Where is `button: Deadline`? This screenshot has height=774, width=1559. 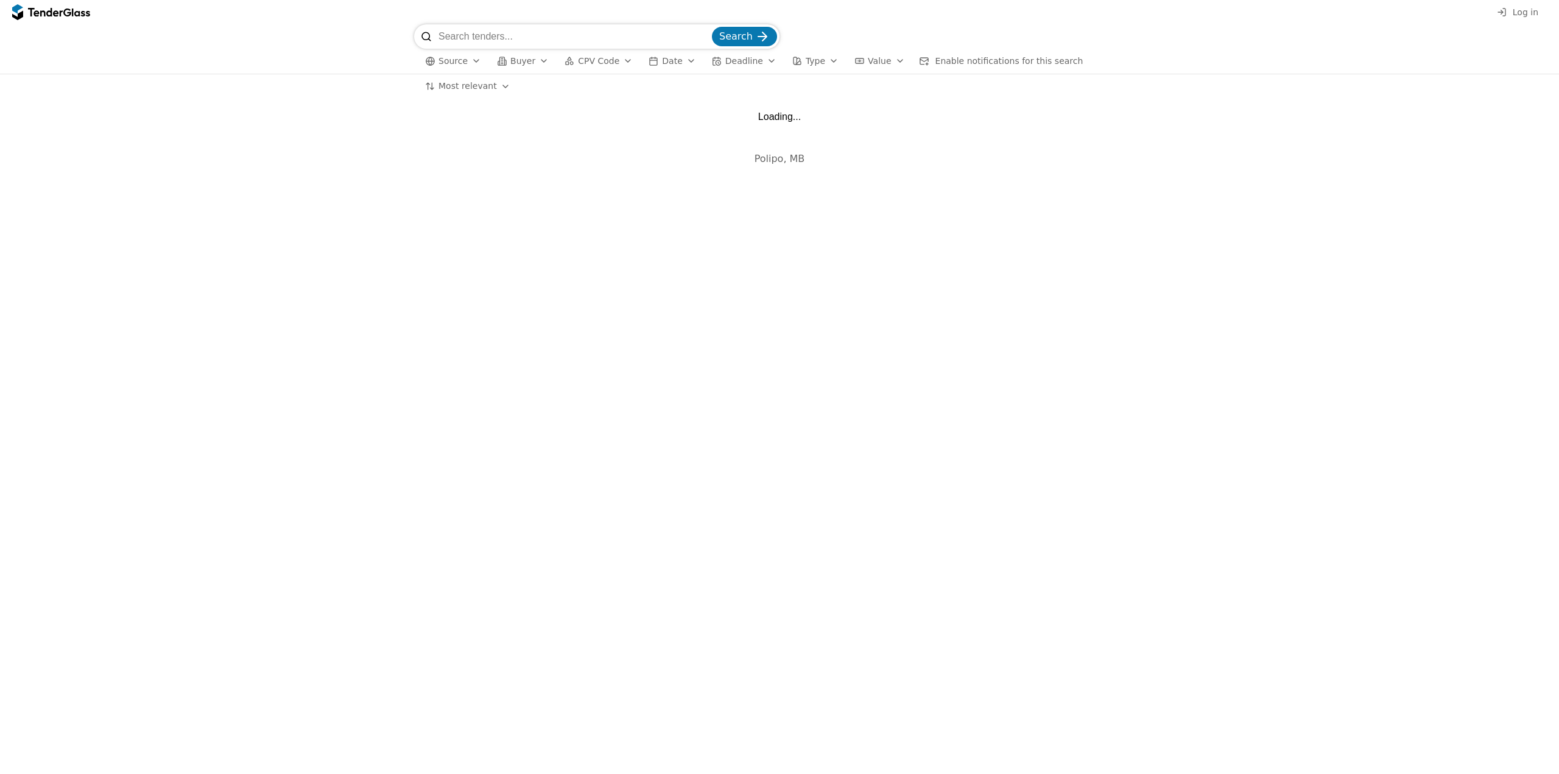 button: Deadline is located at coordinates (744, 61).